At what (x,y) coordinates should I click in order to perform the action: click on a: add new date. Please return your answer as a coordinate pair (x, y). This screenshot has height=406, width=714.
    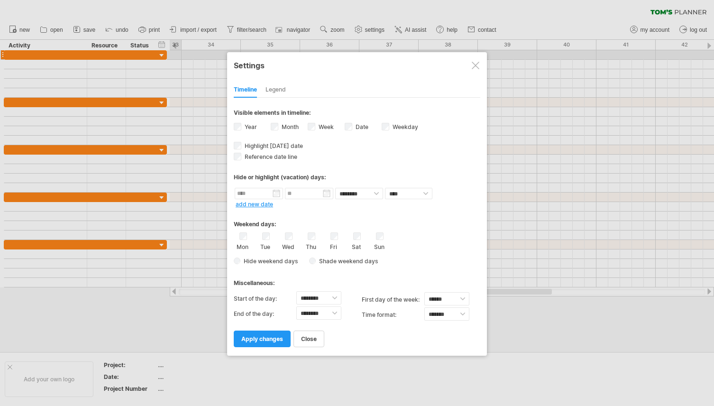
    Looking at the image, I should click on (254, 204).